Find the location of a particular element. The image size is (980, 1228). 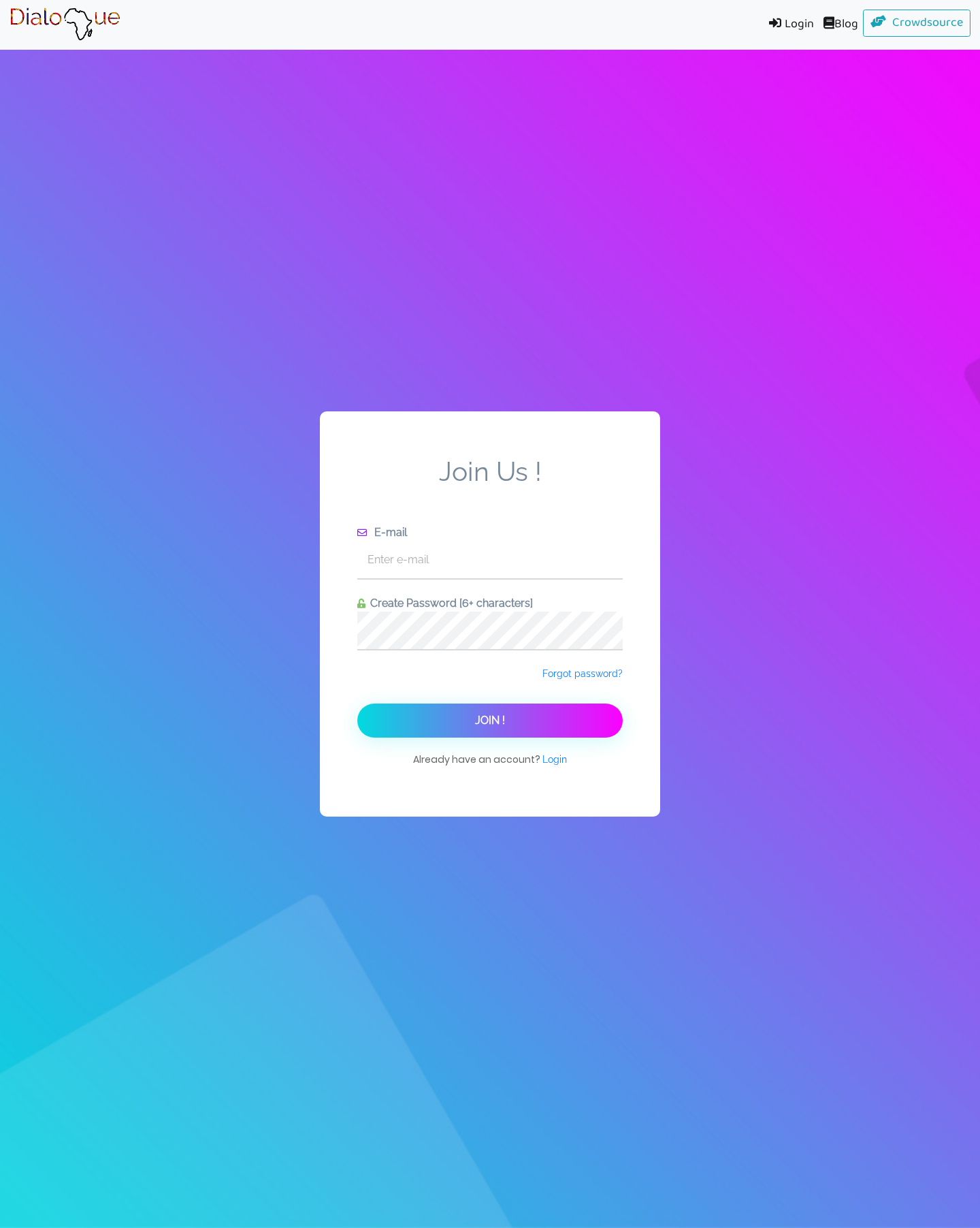

span: Already have an account? is located at coordinates (490, 765).